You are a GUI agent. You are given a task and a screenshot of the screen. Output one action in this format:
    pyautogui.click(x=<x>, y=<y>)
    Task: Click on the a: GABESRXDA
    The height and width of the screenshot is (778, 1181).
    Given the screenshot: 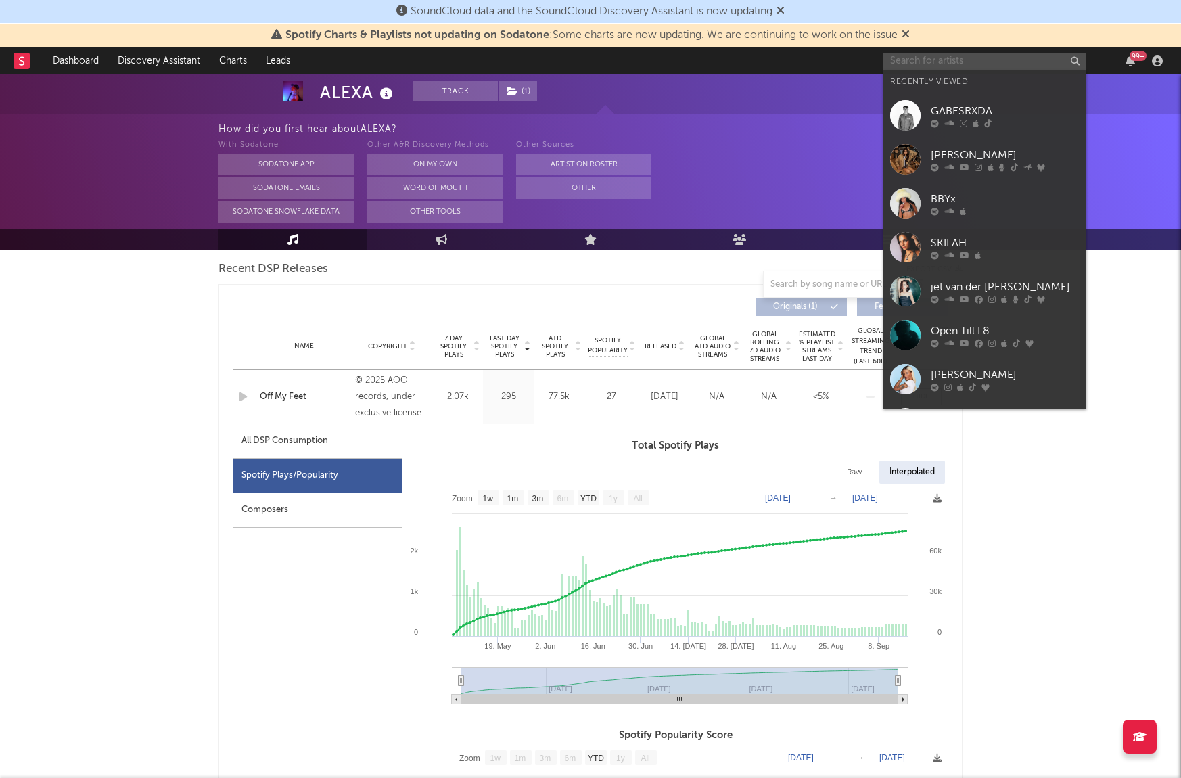 What is the action you would take?
    pyautogui.click(x=985, y=115)
    